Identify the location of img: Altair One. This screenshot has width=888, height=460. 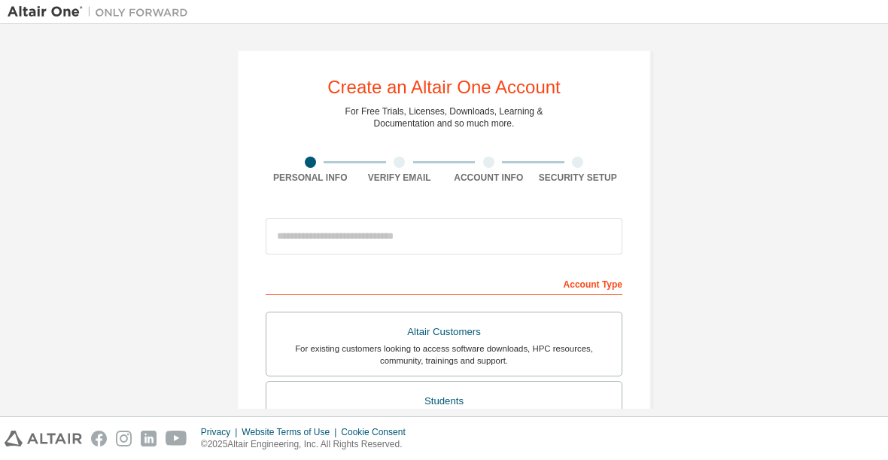
(102, 12).